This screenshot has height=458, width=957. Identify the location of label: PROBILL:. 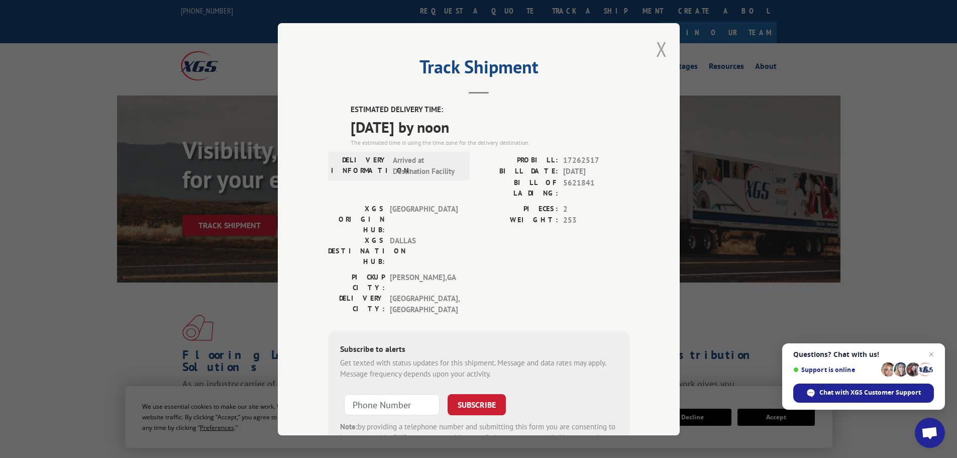
(519, 160).